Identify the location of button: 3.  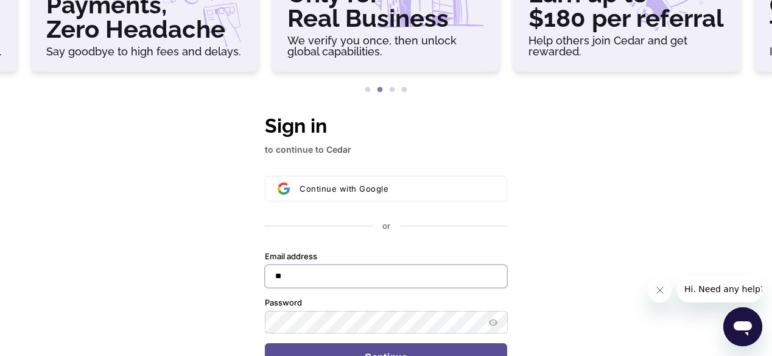
(392, 90).